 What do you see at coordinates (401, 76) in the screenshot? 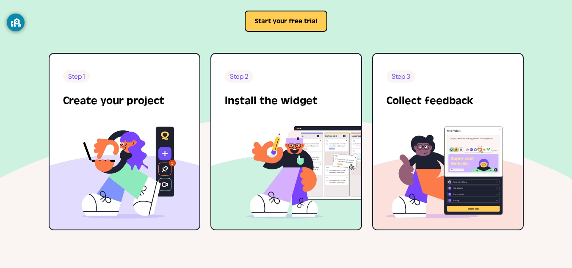
I see `span: Step 3` at bounding box center [401, 76].